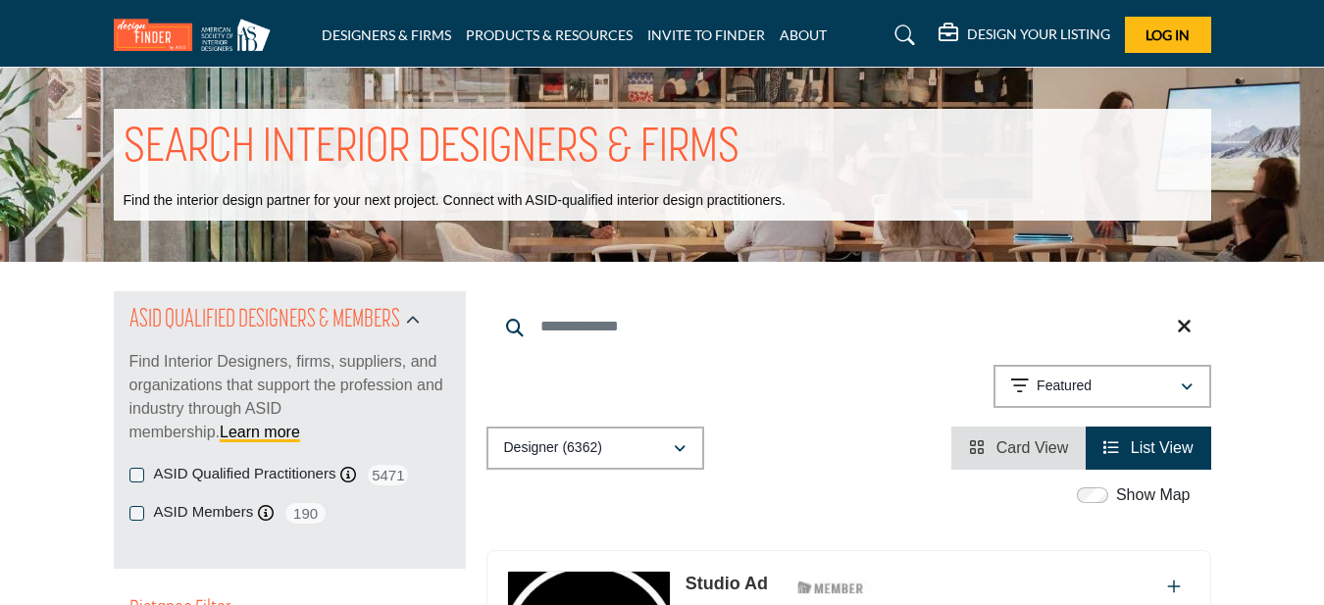 This screenshot has width=1324, height=605. Describe the element at coordinates (901, 35) in the screenshot. I see `a: Search` at that location.